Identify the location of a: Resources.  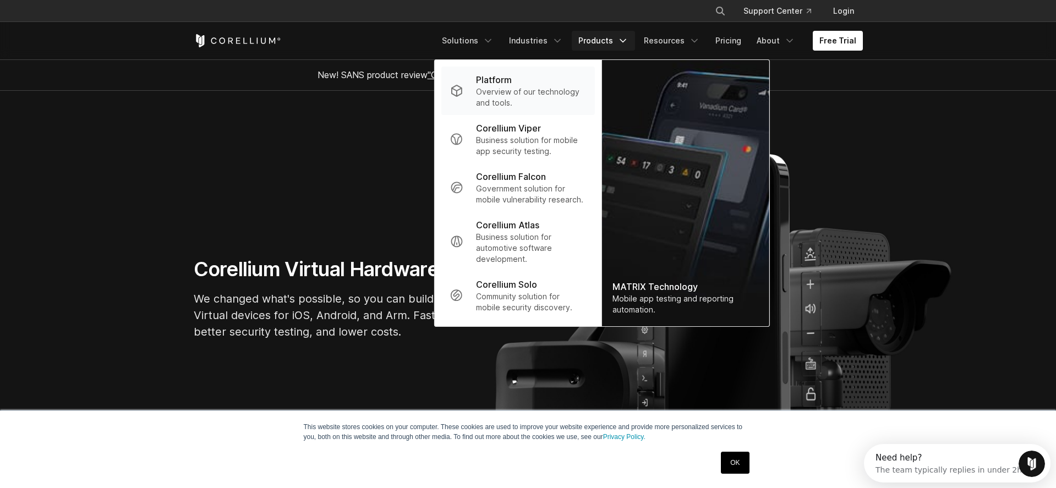
(672, 41).